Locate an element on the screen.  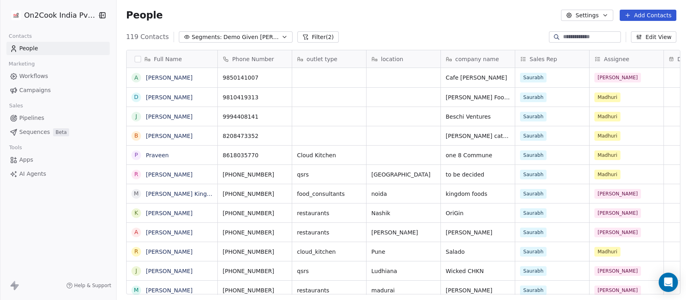
div: company name is located at coordinates (478, 59).